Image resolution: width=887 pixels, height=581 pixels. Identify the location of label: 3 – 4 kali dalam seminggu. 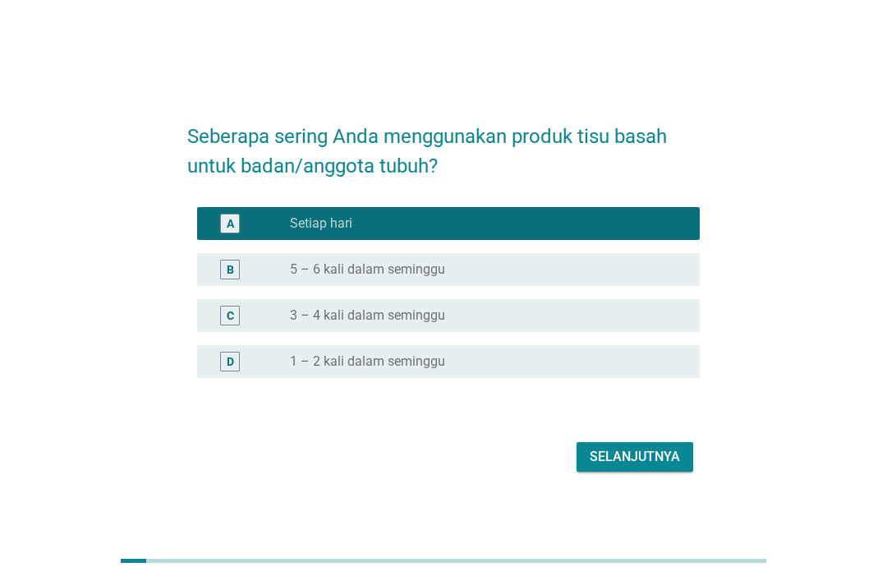
(367, 315).